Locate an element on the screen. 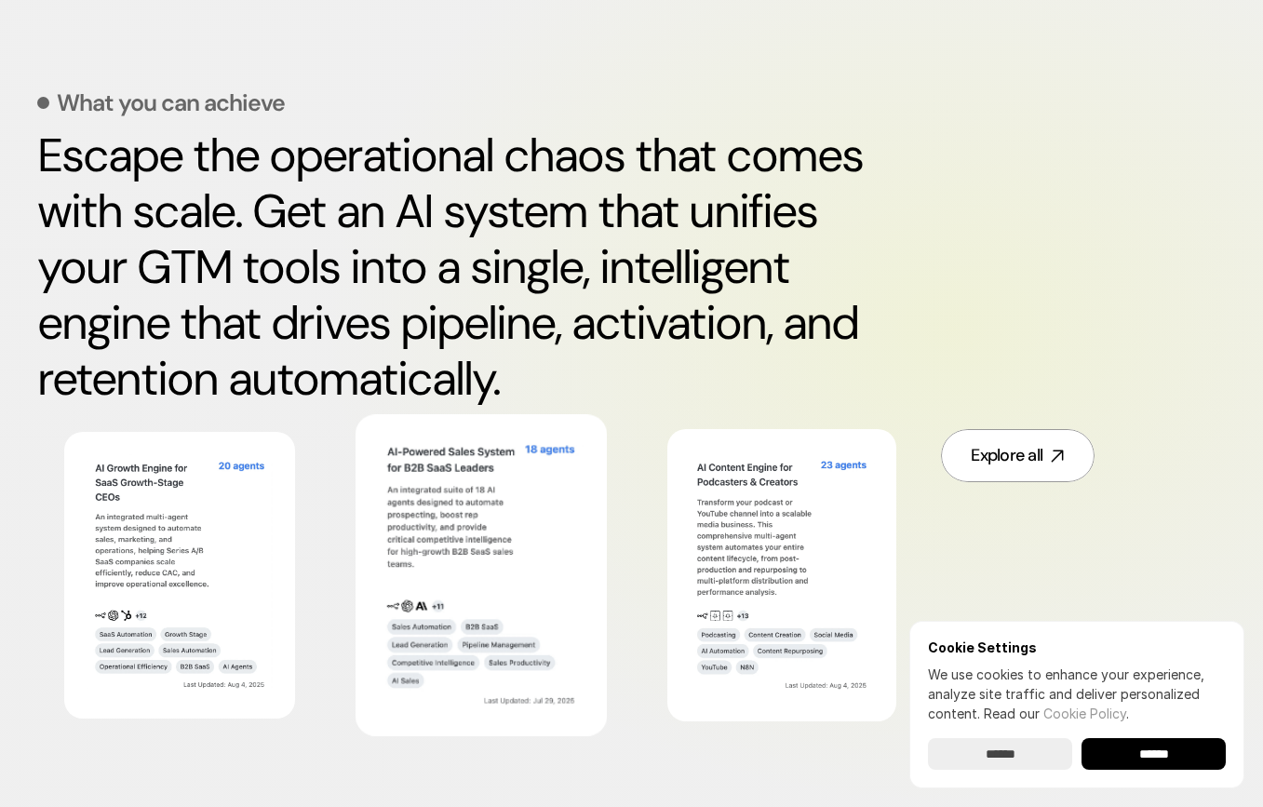 The height and width of the screenshot is (807, 1263). p: What you can achieve is located at coordinates (170, 102).